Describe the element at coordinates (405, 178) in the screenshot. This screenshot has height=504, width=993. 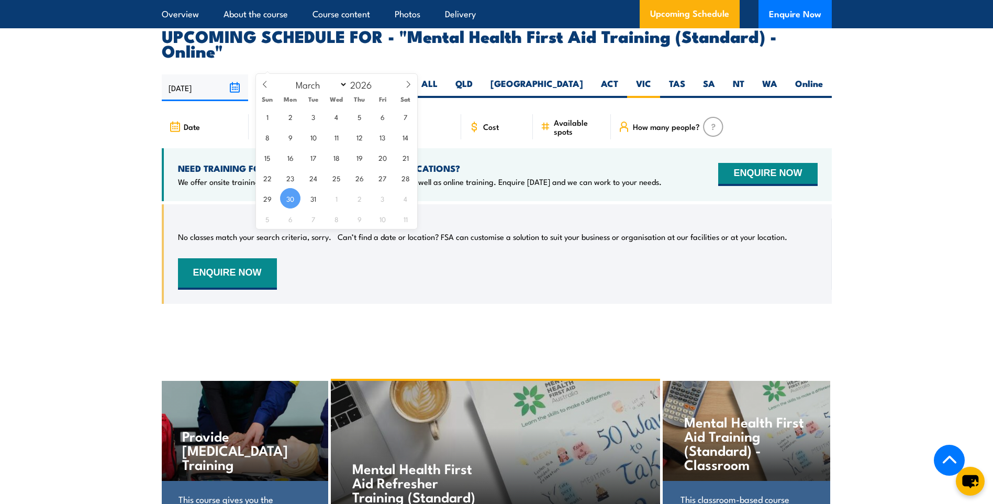
I see `span: March 28, 2026` at that location.